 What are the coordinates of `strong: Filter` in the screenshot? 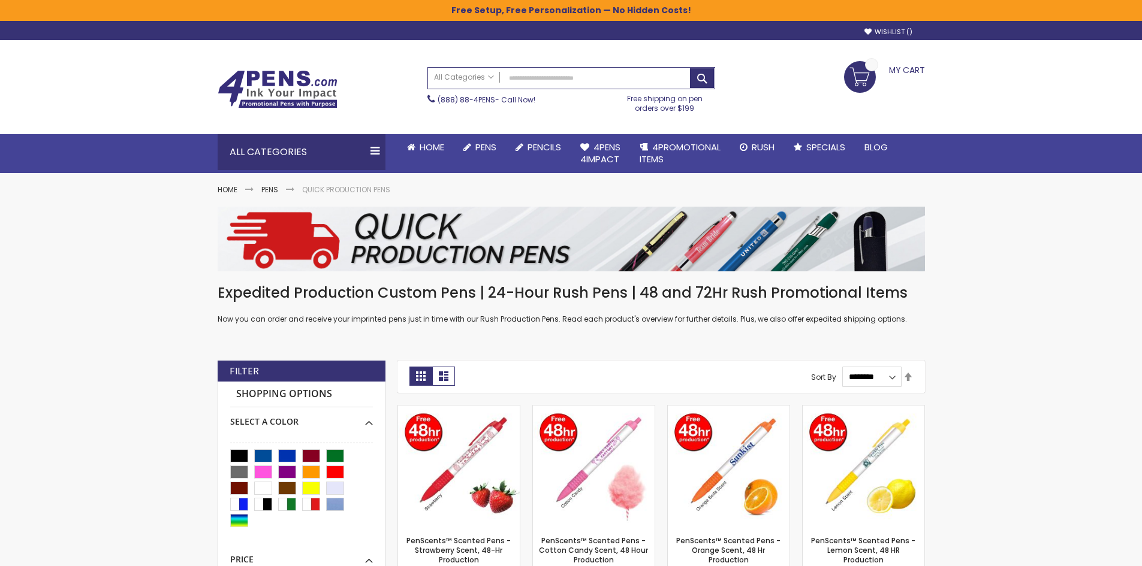 It's located at (244, 372).